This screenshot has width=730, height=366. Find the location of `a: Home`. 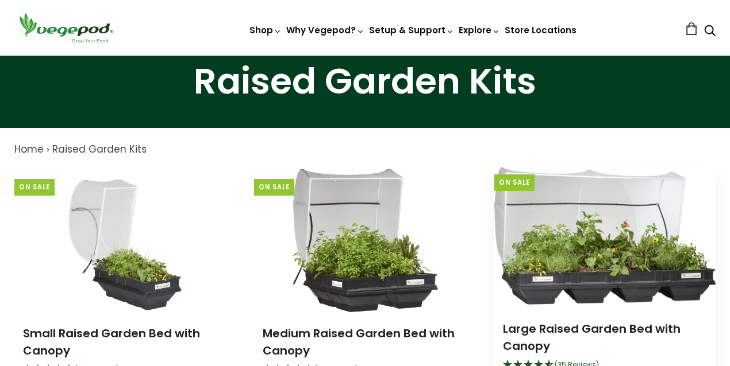

a: Home is located at coordinates (29, 149).